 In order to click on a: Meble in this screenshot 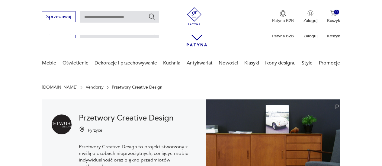, I will do `click(49, 63)`.